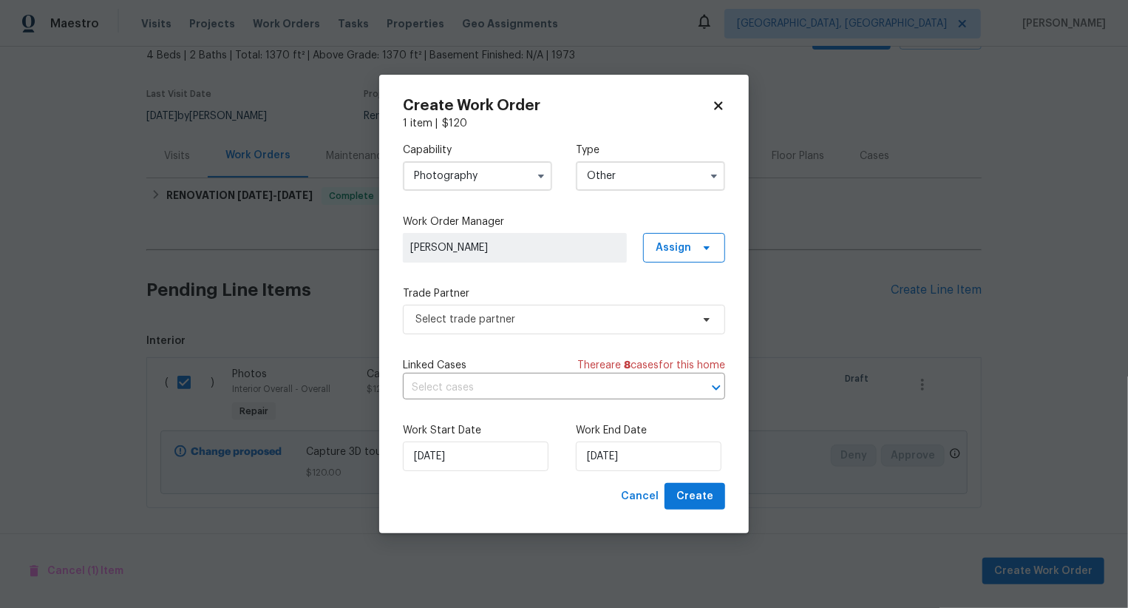 The image size is (1128, 608). Describe the element at coordinates (627, 365) in the screenshot. I see `span: 8` at that location.